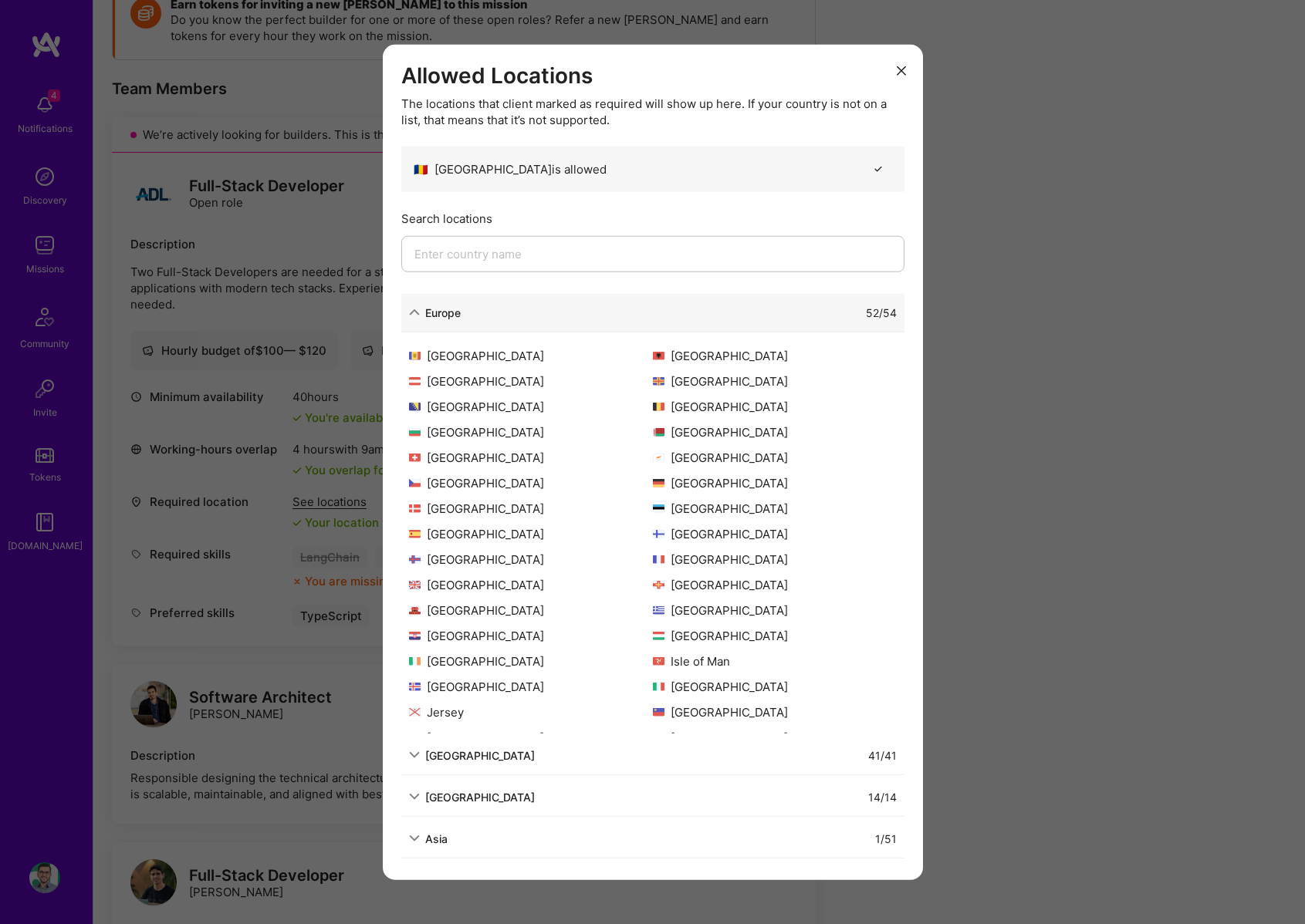 This screenshot has width=1305, height=924. Describe the element at coordinates (881, 312) in the screenshot. I see `div: 52 / 54` at that location.